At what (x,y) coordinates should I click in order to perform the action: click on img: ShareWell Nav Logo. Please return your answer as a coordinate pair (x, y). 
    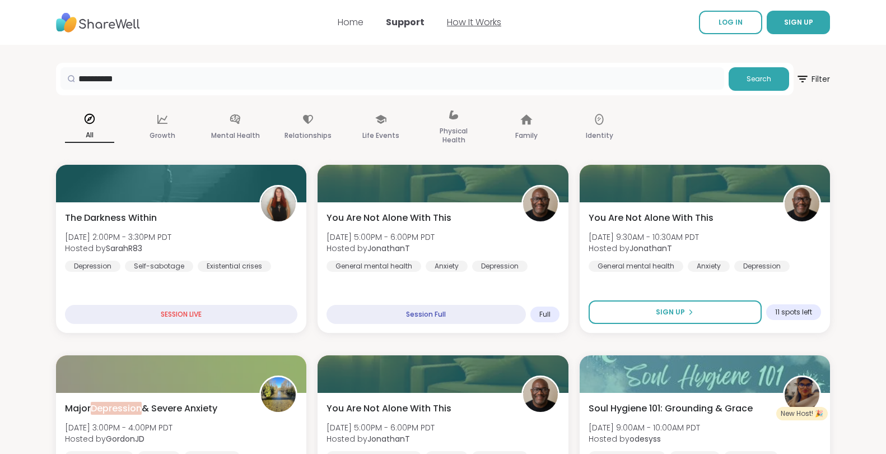
    Looking at the image, I should click on (98, 22).